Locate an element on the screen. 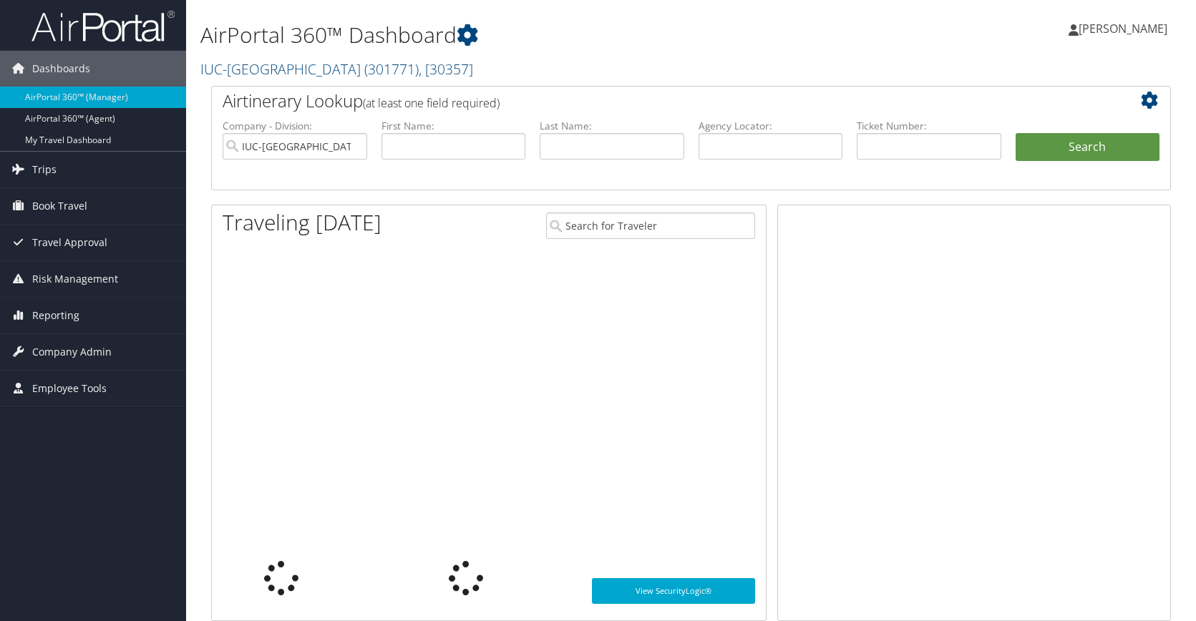  span: (at least one field required) is located at coordinates (431, 103).